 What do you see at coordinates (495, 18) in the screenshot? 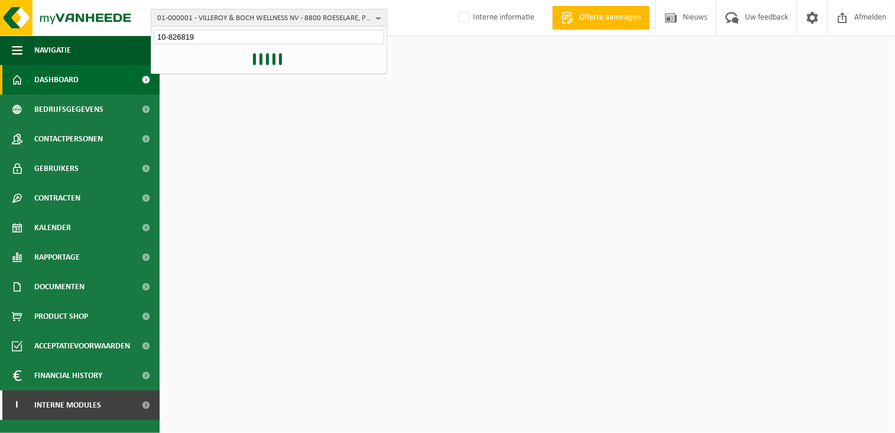
I see `label: Interne informatie` at bounding box center [495, 18].